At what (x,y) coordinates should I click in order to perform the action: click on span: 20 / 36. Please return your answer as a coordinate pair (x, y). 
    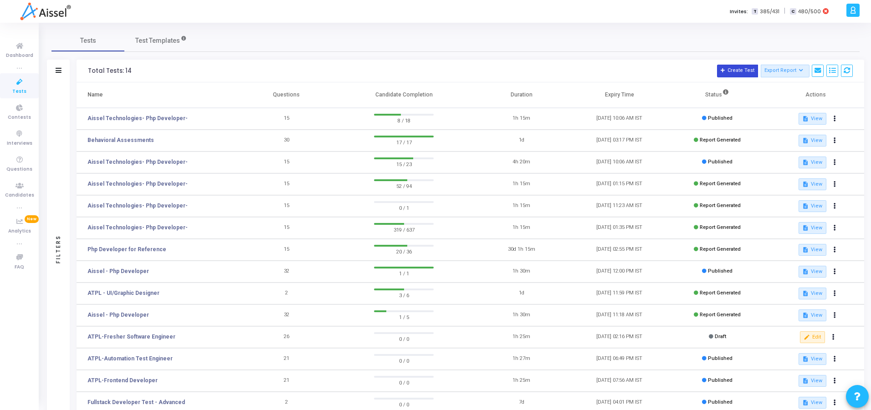
    Looking at the image, I should click on (403, 251).